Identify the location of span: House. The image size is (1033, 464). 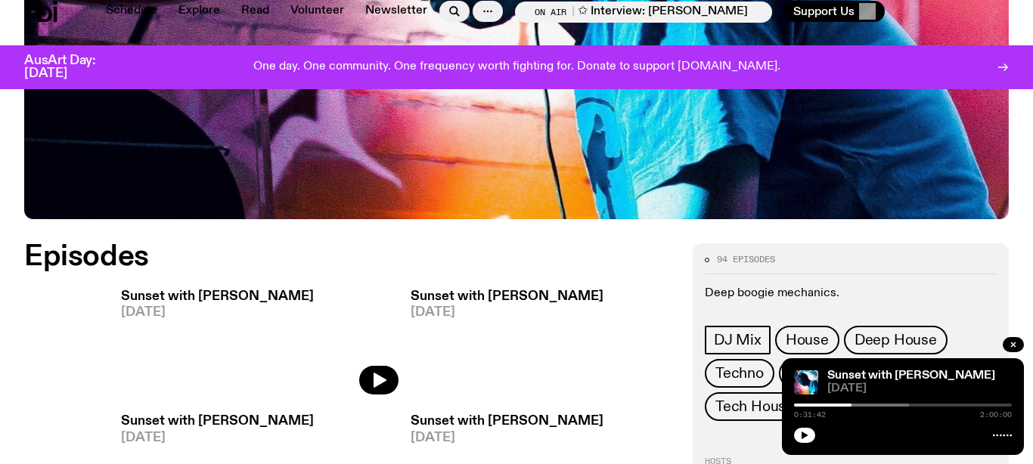
(807, 340).